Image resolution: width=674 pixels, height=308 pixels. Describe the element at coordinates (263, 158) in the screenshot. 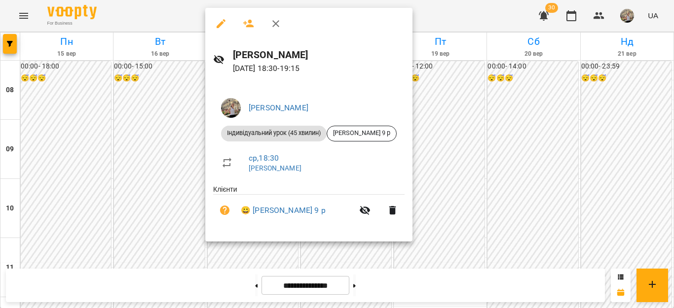

I see `a: ср , 18:30` at that location.